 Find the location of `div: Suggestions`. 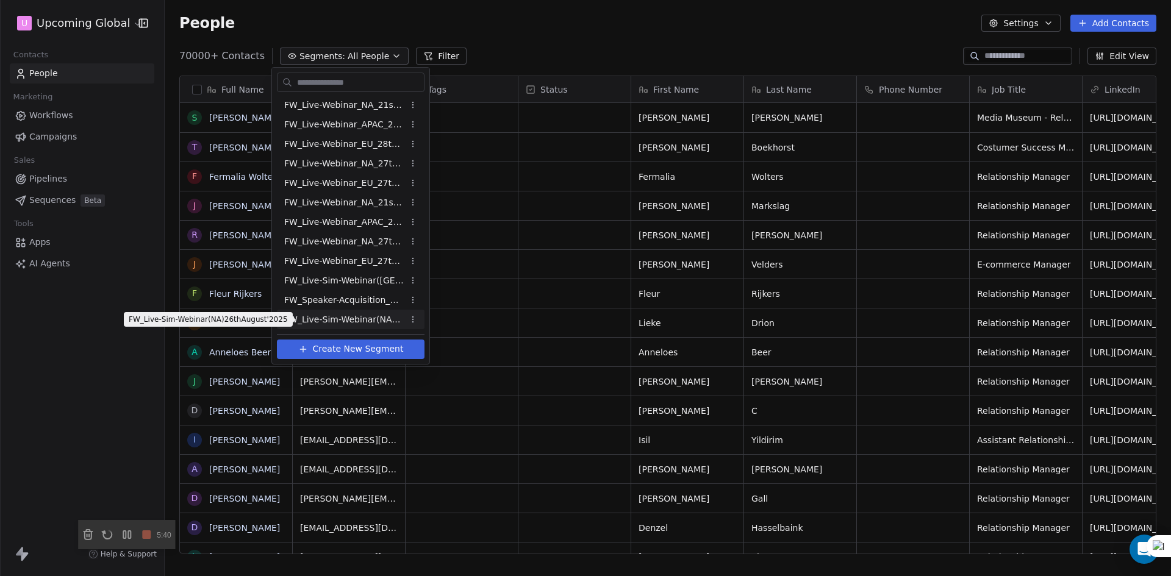

div: Suggestions is located at coordinates (351, 193).